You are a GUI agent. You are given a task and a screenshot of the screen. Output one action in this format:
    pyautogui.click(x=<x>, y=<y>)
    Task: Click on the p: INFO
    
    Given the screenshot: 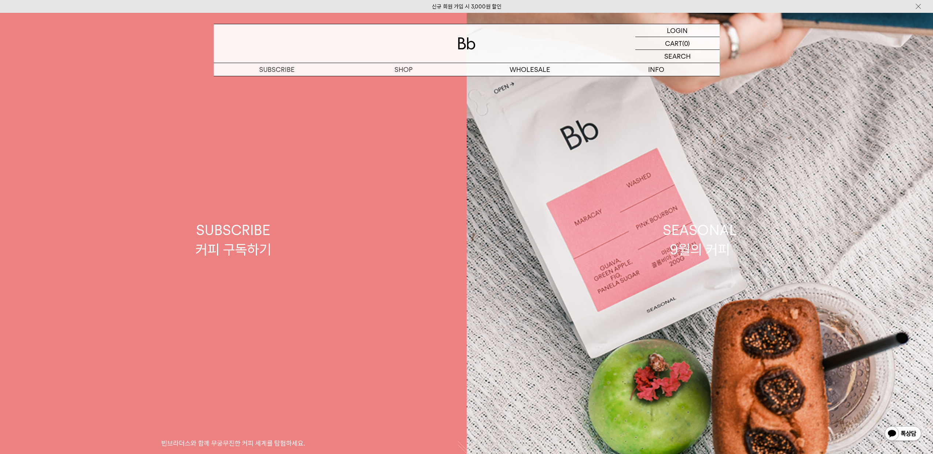 What is the action you would take?
    pyautogui.click(x=656, y=69)
    